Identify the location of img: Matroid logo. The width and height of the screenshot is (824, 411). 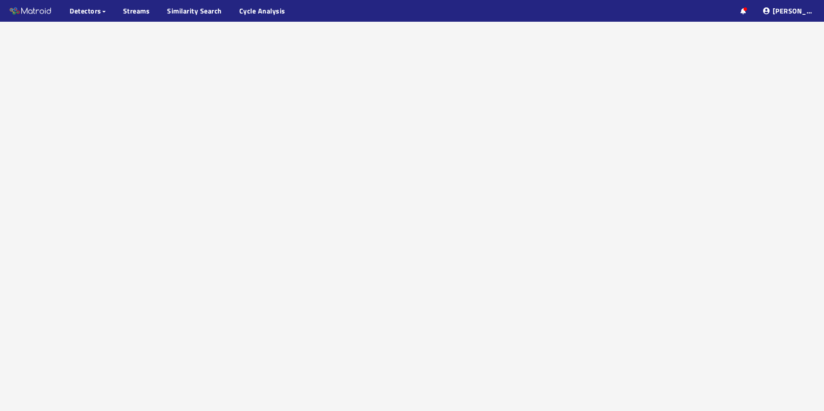
(30, 11).